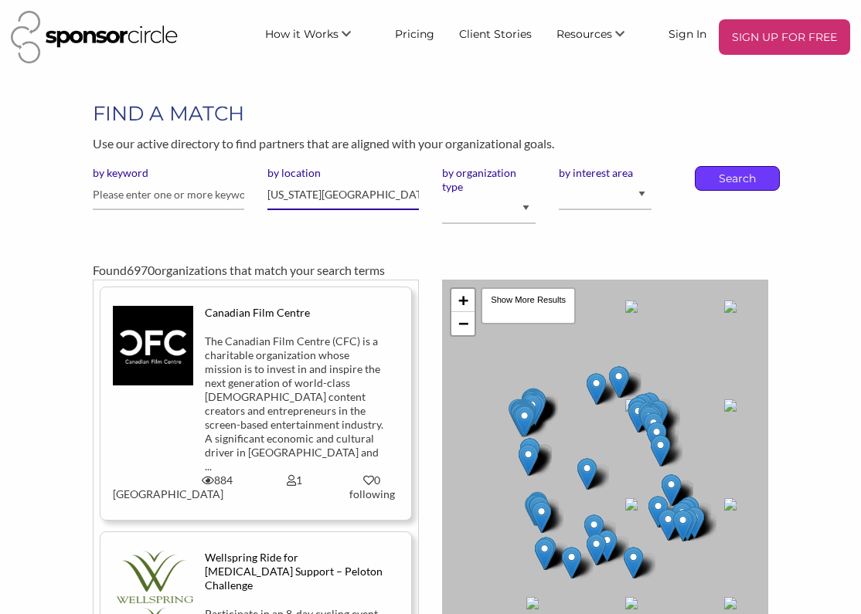  What do you see at coordinates (169, 195) in the screenshot?
I see `input: Please enter one or more keywords` at bounding box center [169, 195].